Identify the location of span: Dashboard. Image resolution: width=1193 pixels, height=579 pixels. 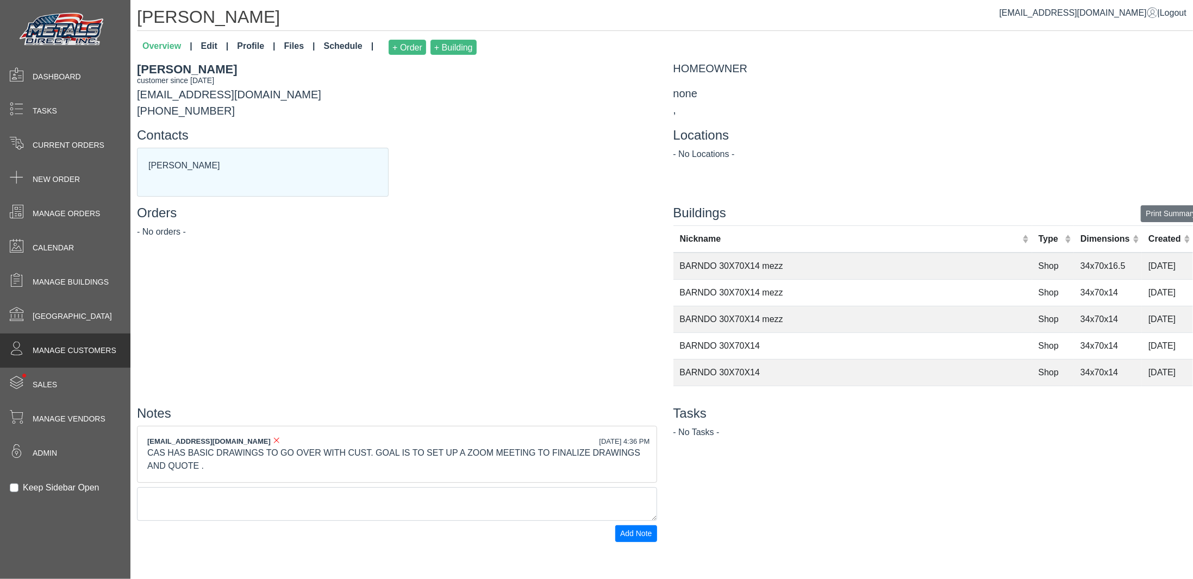
(57, 77).